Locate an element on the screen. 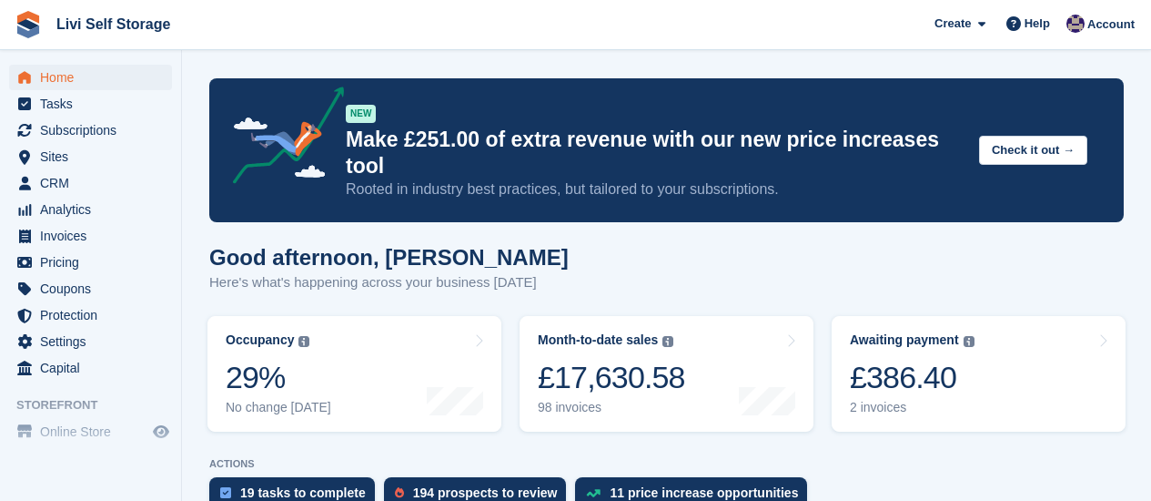 This screenshot has width=1151, height=501. span: Analytics is located at coordinates (95, 209).